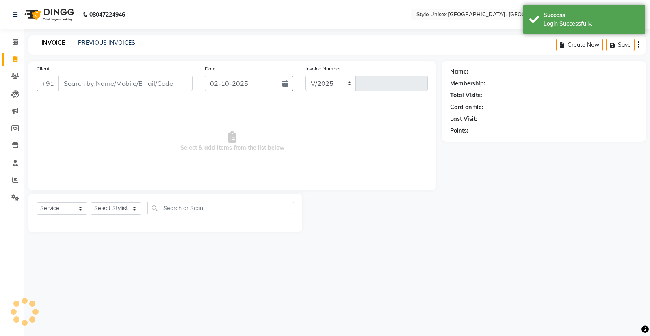 The width and height of the screenshot is (650, 336). I want to click on div: Card on file:, so click(467, 107).